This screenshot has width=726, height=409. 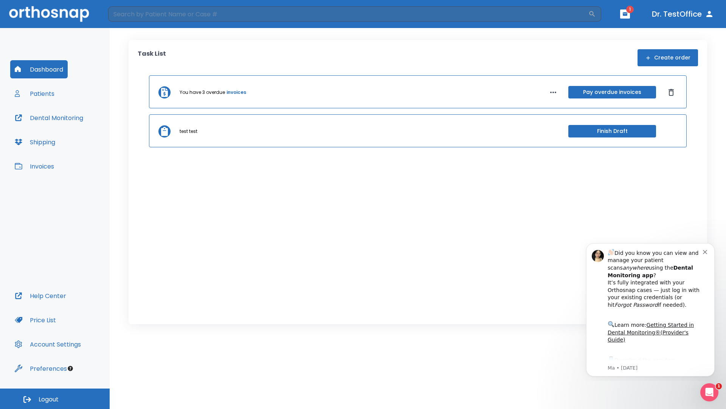 What do you see at coordinates (70, 368) in the screenshot?
I see `div: Tooltip anchor` at bounding box center [70, 368].